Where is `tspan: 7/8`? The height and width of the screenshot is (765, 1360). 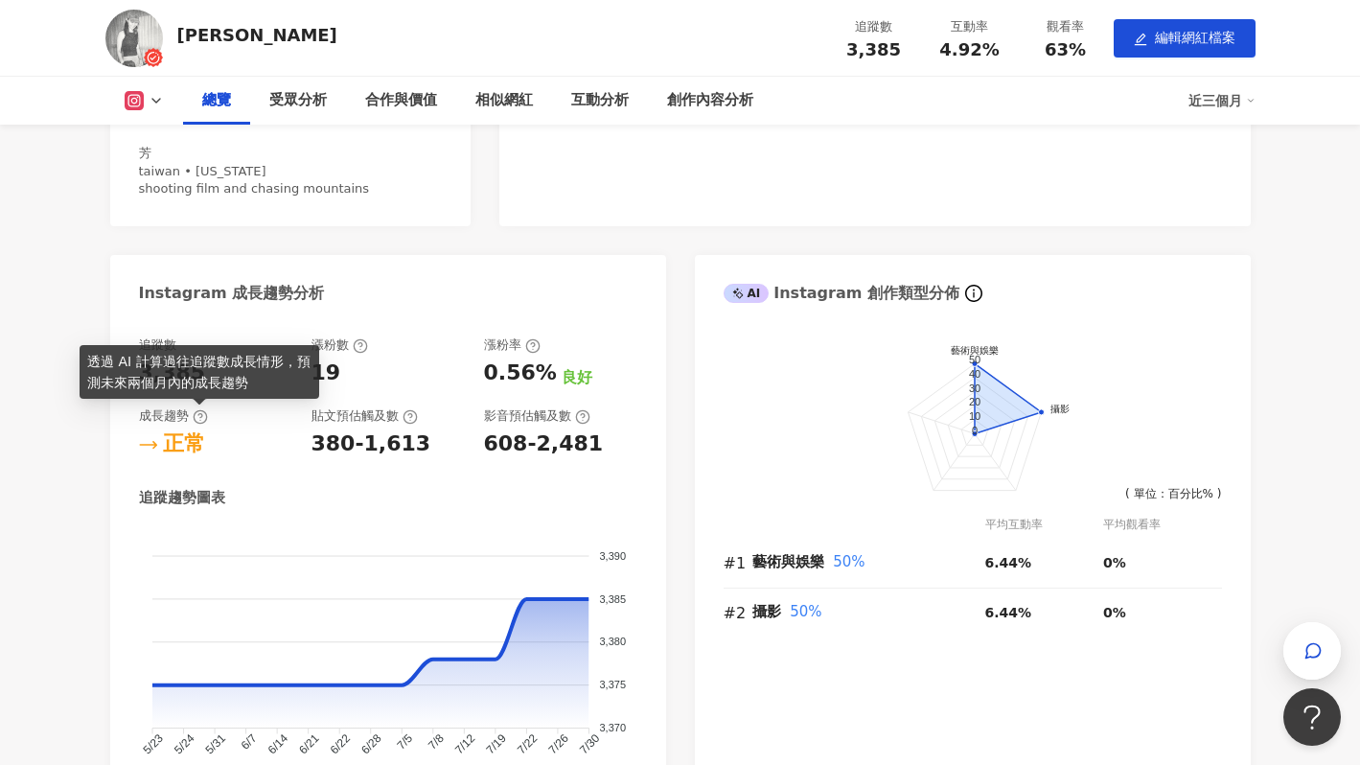 tspan: 7/8 is located at coordinates (436, 742).